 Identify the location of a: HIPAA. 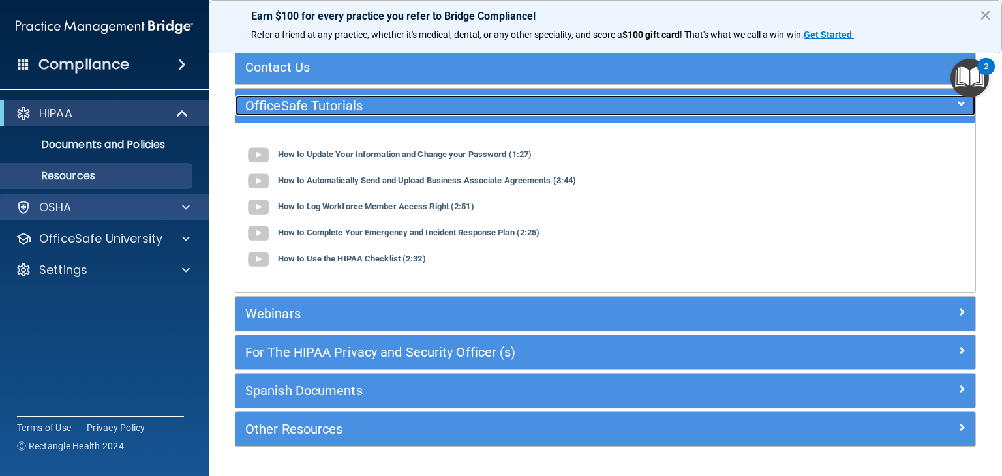
(102, 114).